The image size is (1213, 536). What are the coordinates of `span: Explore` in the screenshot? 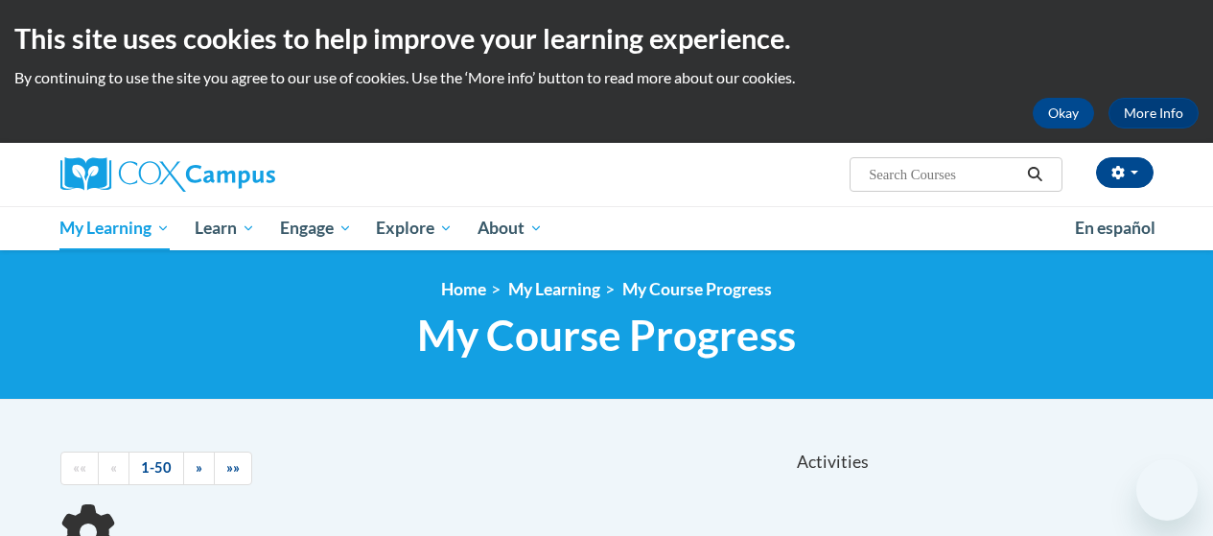 It's located at (414, 228).